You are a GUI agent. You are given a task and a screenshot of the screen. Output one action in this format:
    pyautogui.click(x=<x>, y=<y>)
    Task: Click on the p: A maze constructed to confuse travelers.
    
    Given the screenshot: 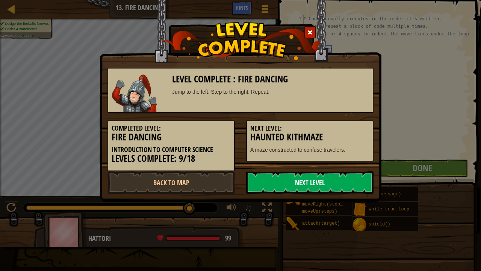 What is the action you would take?
    pyautogui.click(x=310, y=150)
    